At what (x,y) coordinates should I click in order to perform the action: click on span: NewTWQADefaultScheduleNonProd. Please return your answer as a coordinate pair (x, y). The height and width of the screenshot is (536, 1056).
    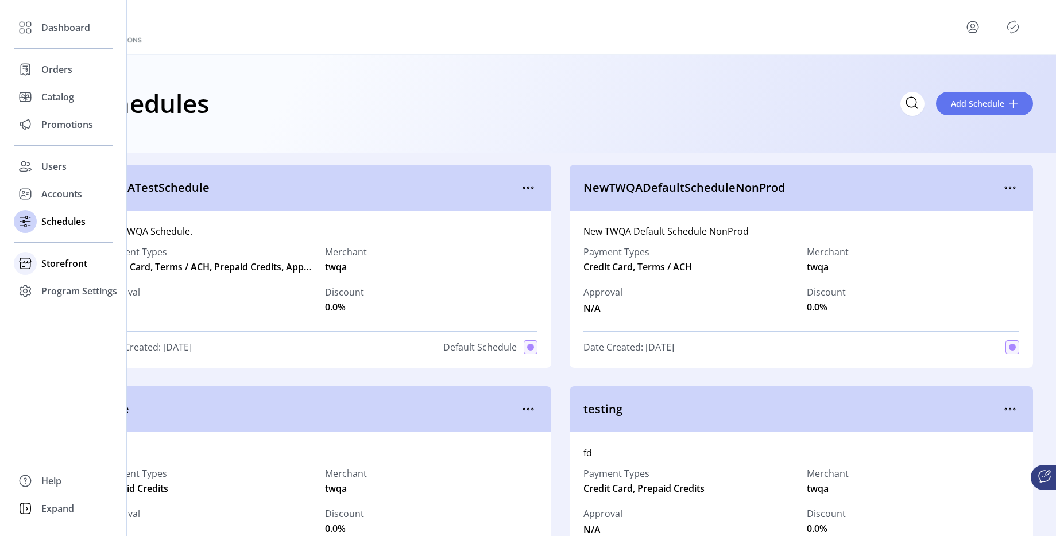
    Looking at the image, I should click on (793, 188).